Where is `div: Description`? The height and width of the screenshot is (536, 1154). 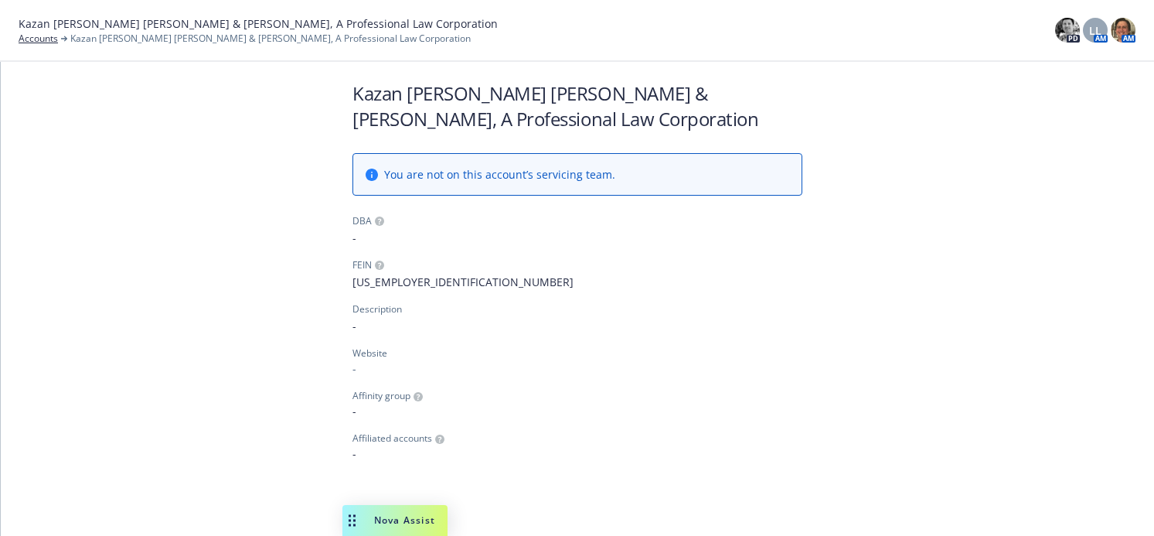 div: Description is located at coordinates (377, 309).